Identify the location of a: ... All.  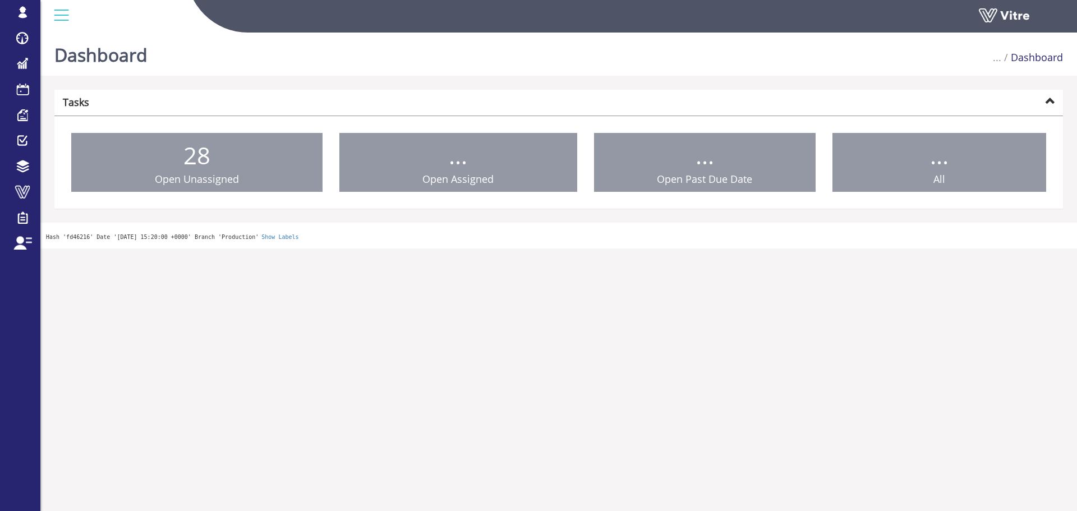
(939, 163).